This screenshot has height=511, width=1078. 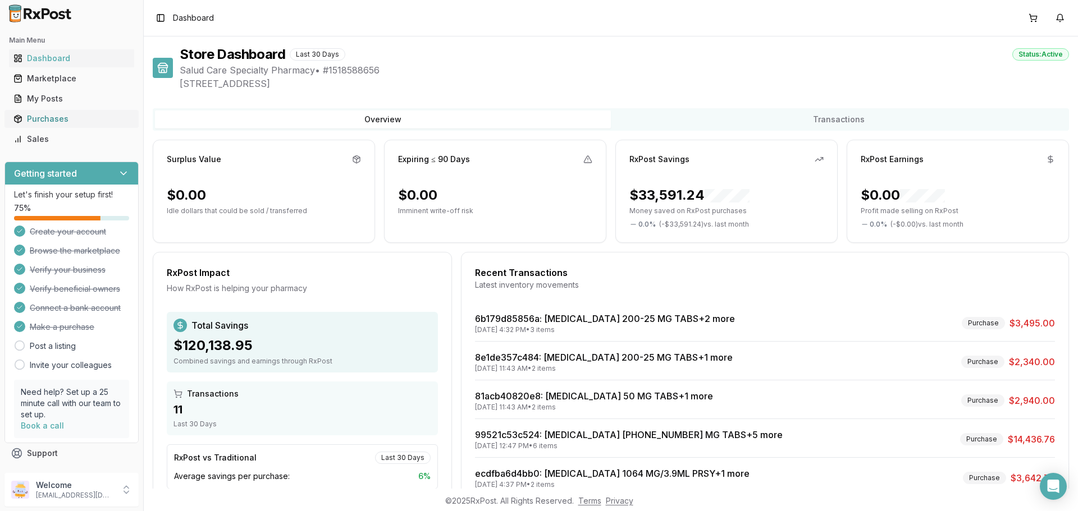 I want to click on a: Marketplace, so click(x=71, y=79).